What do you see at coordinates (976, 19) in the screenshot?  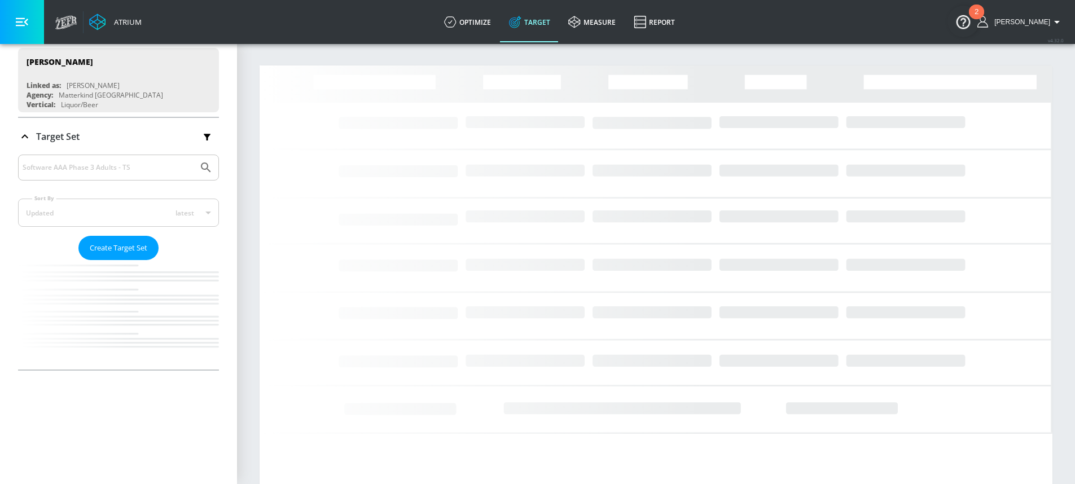 I see `div: 2` at bounding box center [976, 19].